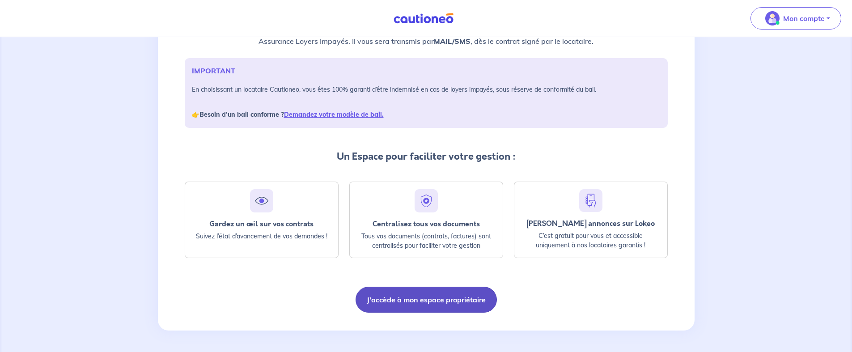  What do you see at coordinates (426, 241) in the screenshot?
I see `p: Tous vos documents (contrats, factures) sont centralisés pour faciliter votre gestion` at bounding box center [426, 241].